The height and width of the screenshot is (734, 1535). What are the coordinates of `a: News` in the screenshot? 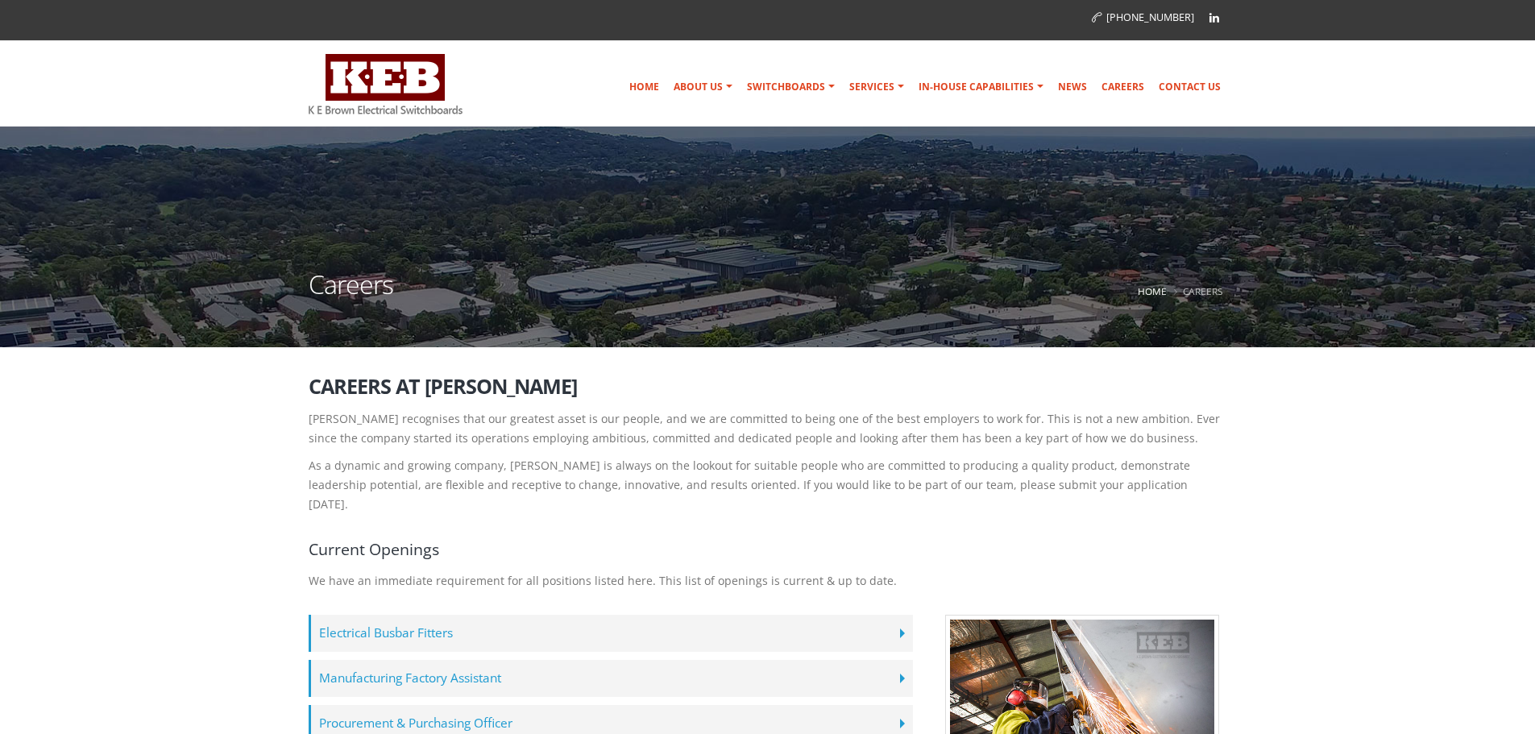 It's located at (1073, 87).